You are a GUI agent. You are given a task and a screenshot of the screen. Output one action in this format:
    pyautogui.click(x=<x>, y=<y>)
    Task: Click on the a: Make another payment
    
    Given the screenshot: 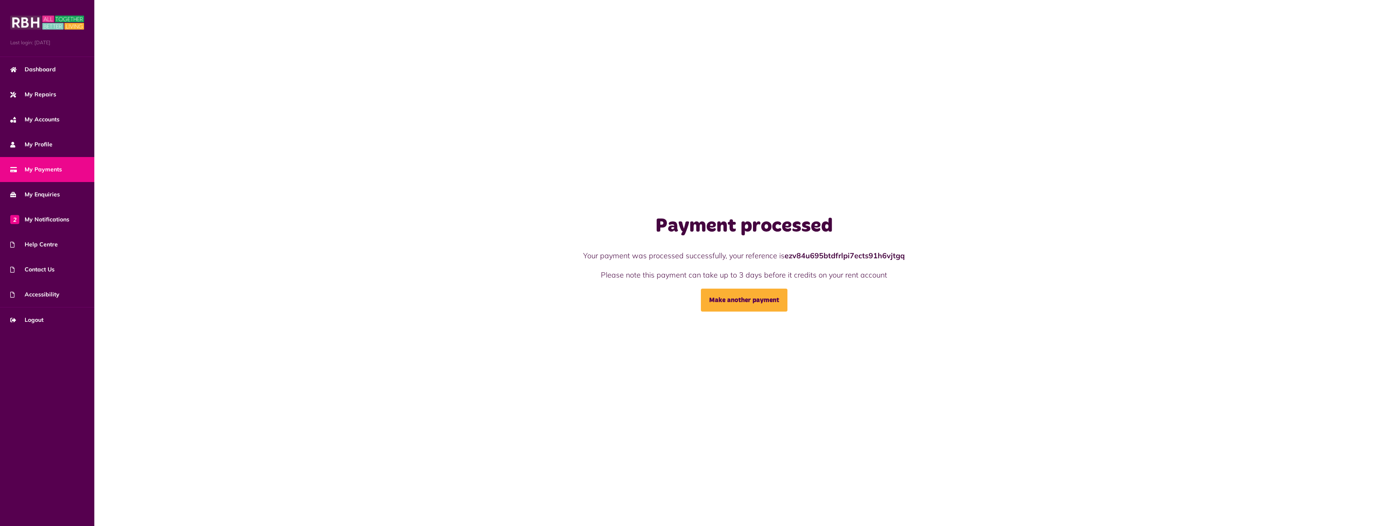 What is the action you would take?
    pyautogui.click(x=744, y=300)
    